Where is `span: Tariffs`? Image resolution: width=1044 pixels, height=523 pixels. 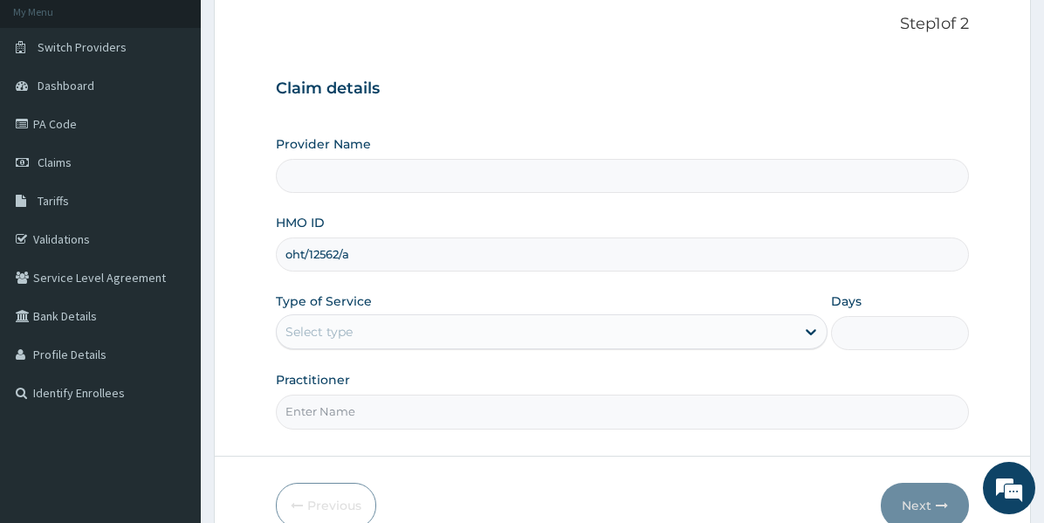 span: Tariffs is located at coordinates (53, 201).